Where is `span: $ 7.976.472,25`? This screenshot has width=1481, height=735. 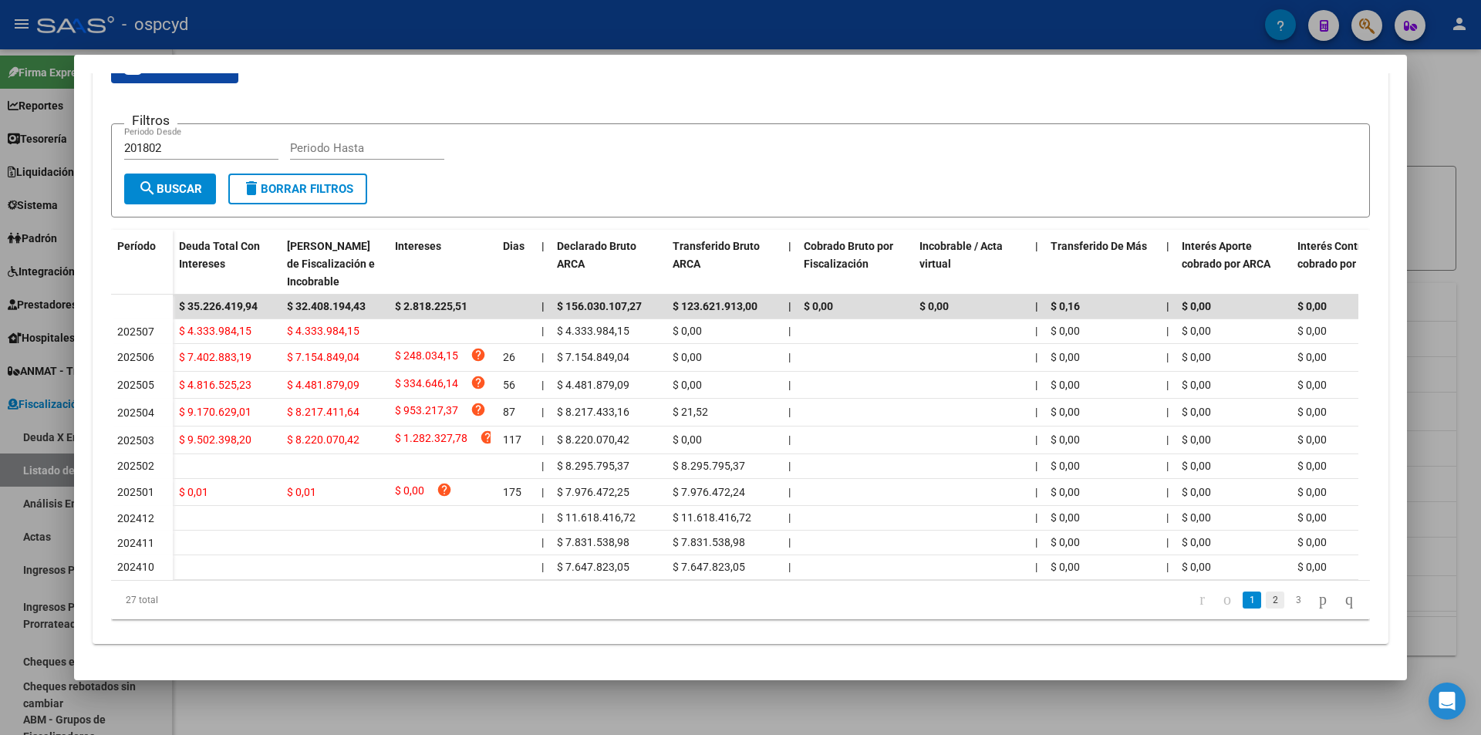
span: $ 7.976.472,25 is located at coordinates (593, 492).